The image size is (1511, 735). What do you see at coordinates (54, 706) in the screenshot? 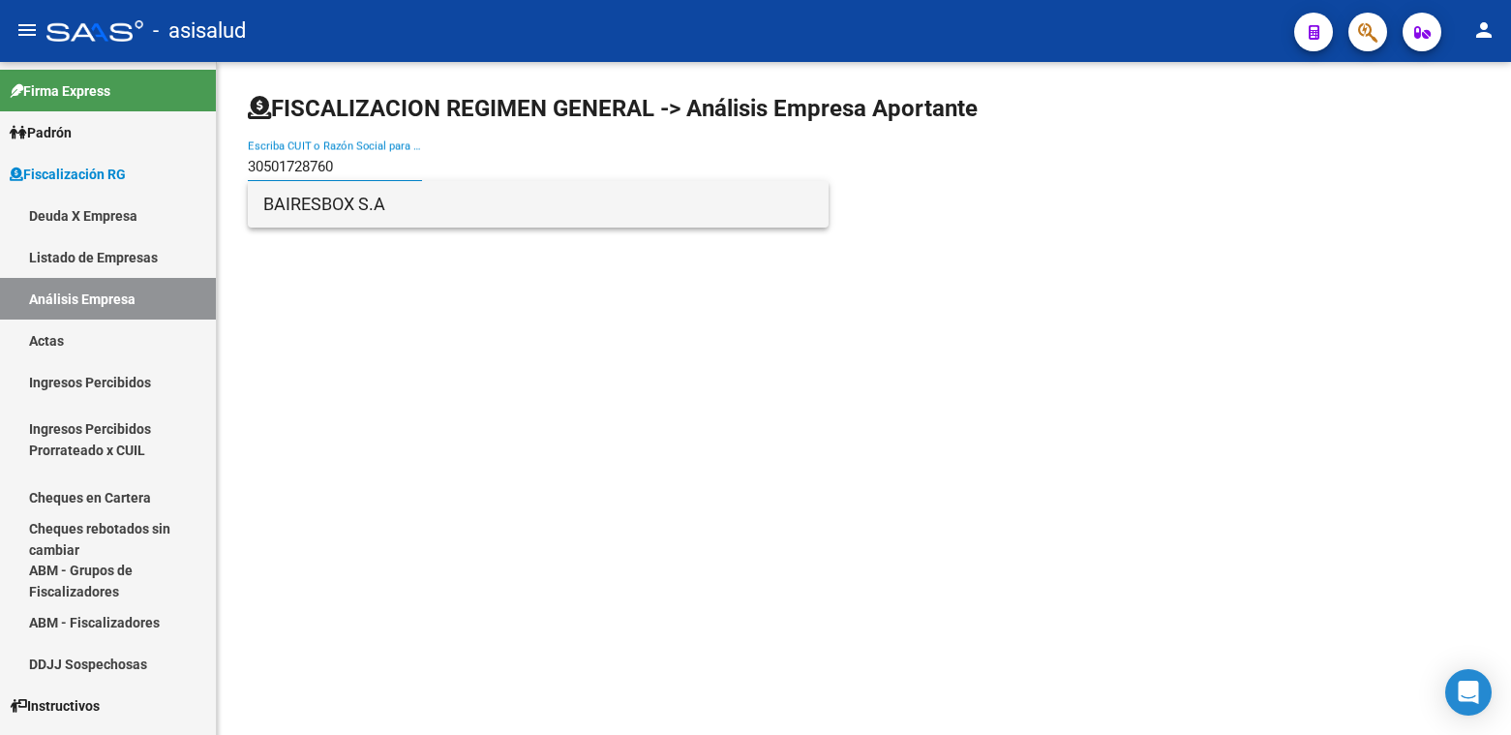
I see `span: Instructivos` at bounding box center [54, 706].